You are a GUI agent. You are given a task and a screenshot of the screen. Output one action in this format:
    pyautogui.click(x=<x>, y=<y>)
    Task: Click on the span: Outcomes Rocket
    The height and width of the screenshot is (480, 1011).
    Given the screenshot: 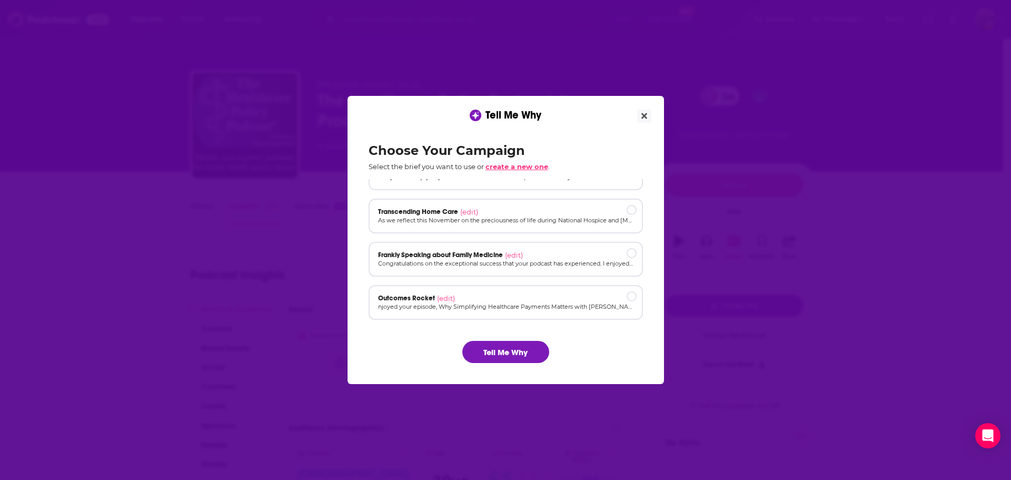 What is the action you would take?
    pyautogui.click(x=407, y=298)
    